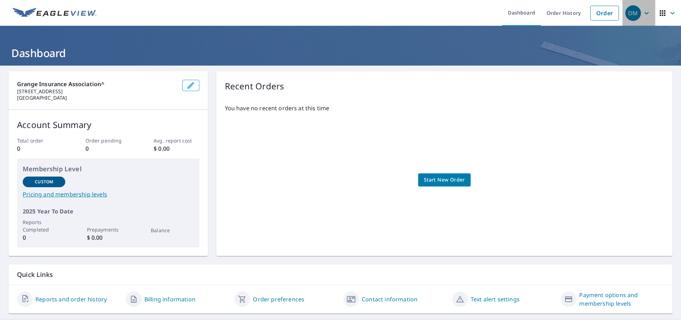  I want to click on a: Pricing and membership levels, so click(108, 194).